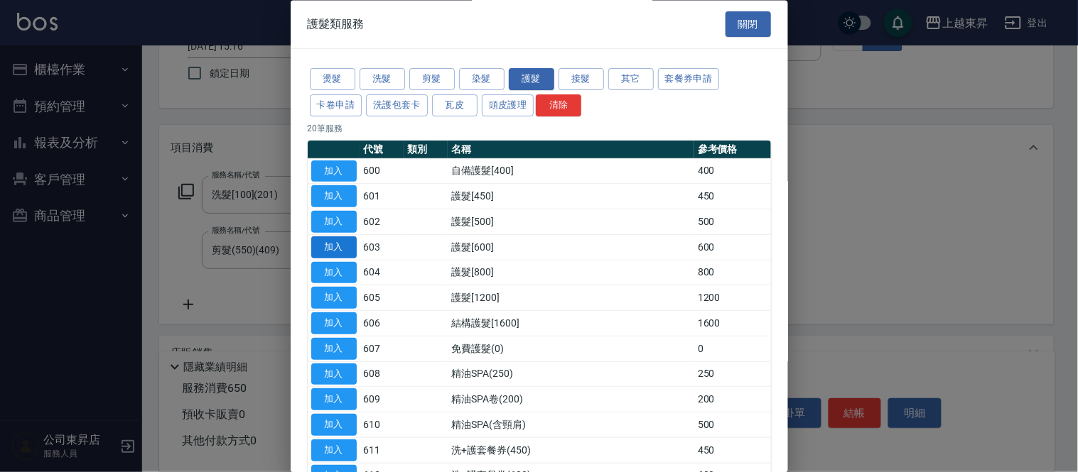 The height and width of the screenshot is (472, 1078). What do you see at coordinates (382, 222) in the screenshot?
I see `td: 602` at bounding box center [382, 222].